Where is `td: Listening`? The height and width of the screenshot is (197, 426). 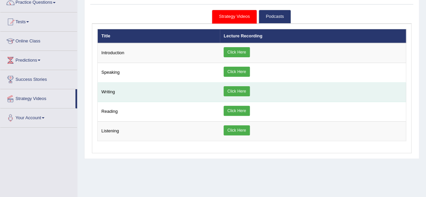
td: Listening is located at coordinates (159, 131).